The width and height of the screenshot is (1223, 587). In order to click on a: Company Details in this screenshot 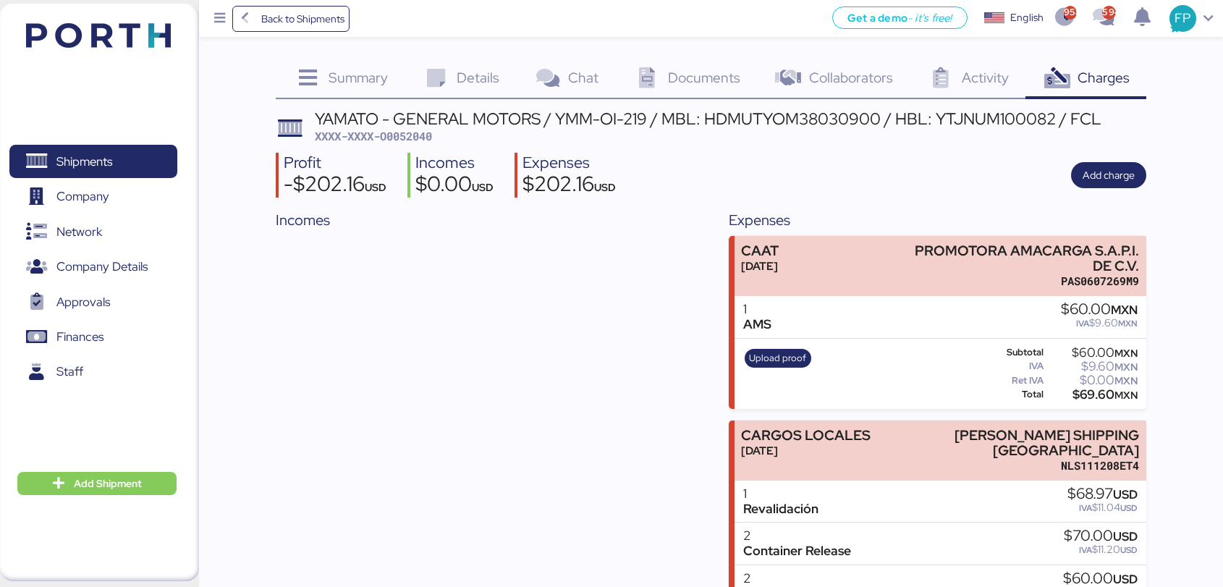, I will do `click(93, 267)`.